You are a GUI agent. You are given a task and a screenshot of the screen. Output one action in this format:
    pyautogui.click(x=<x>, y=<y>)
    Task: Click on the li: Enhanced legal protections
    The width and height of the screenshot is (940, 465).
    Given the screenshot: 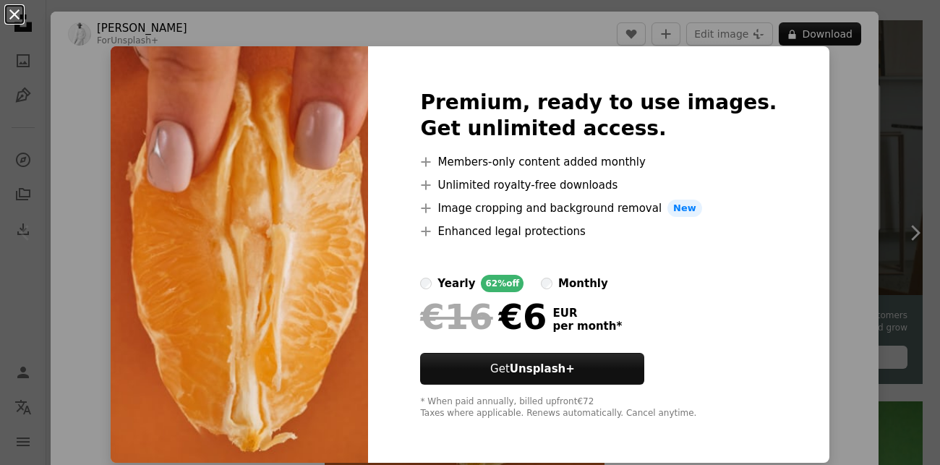 What is the action you would take?
    pyautogui.click(x=598, y=231)
    